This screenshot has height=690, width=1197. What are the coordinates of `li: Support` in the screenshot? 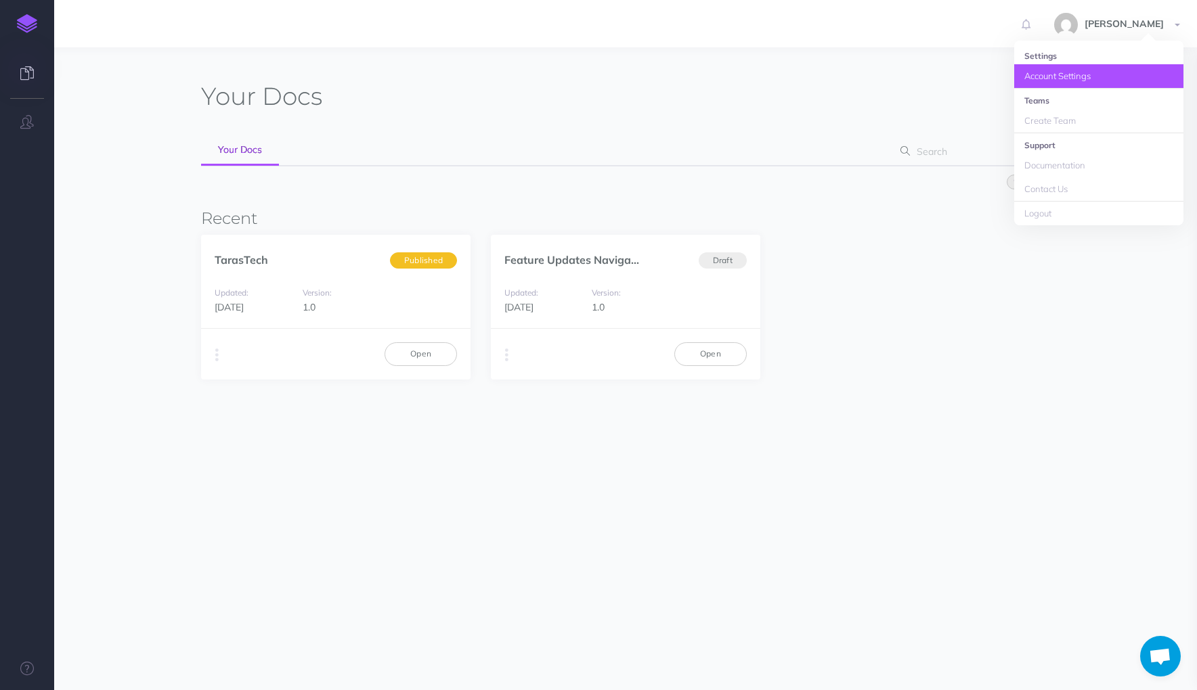 It's located at (1098, 145).